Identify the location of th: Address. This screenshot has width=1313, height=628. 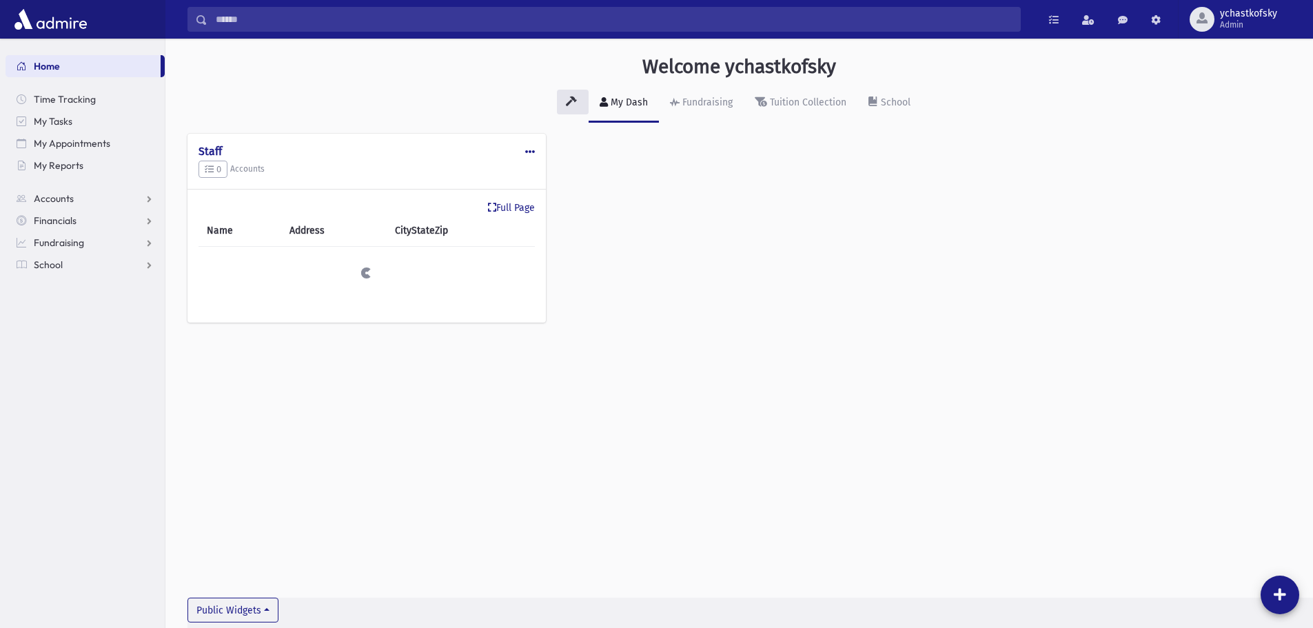
(334, 231).